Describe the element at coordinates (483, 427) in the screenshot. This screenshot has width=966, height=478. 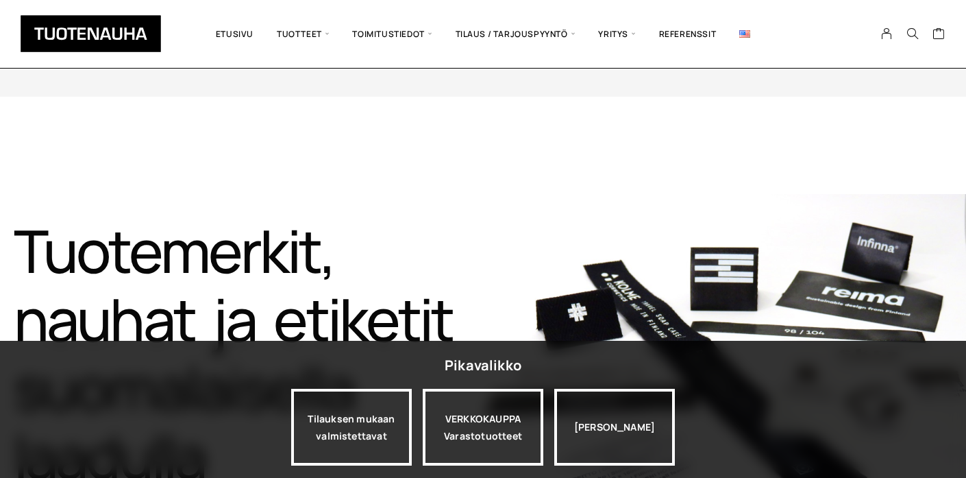
I see `div: VERKKOKAUPPA Varastotuotteet` at that location.